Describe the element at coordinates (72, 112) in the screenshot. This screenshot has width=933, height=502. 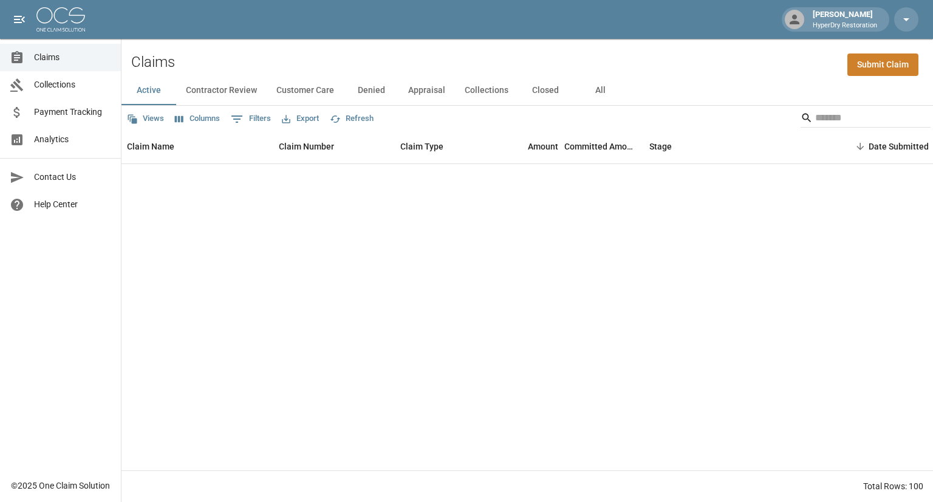
I see `span: Payment Tracking` at that location.